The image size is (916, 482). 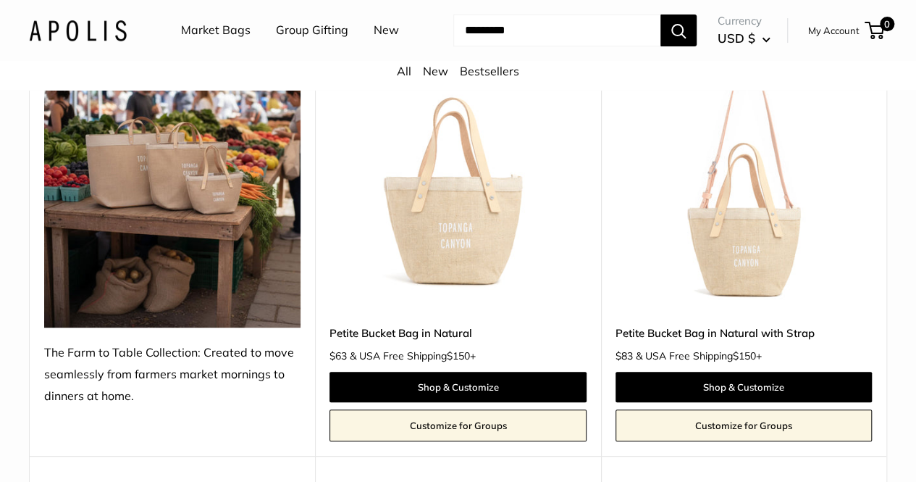 I want to click on div: The Farm to Table Collection: Created to move seamlessly from farmers market mornings to dinners ..., so click(x=172, y=375).